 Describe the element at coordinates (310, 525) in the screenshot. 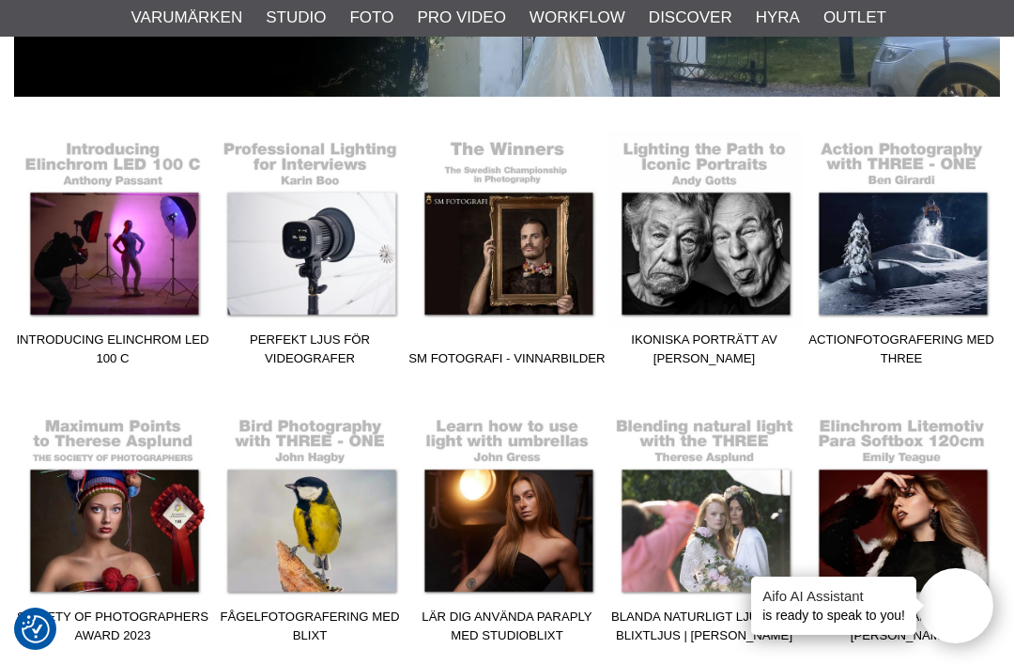

I see `a: Fågelfotografering med blixt` at that location.